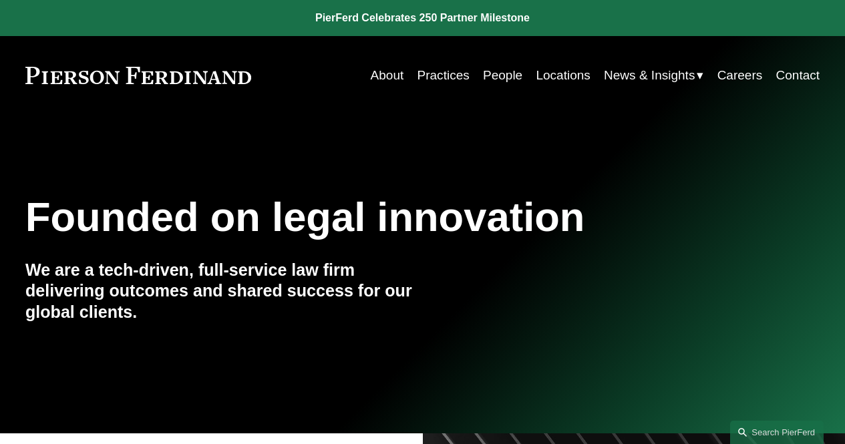 The image size is (845, 444). I want to click on span: News & Insights, so click(649, 75).